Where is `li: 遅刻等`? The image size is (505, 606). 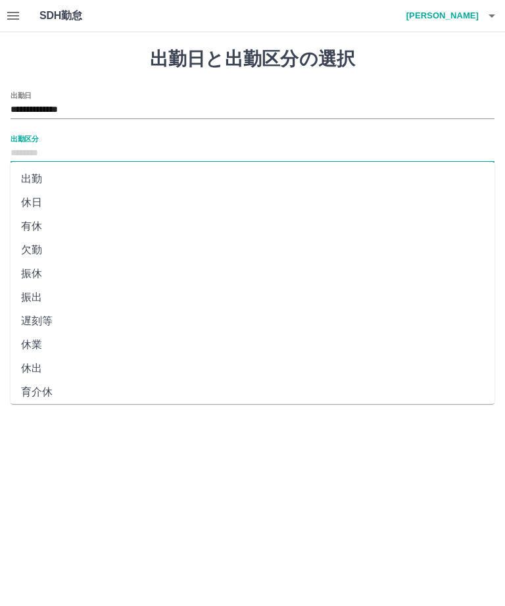 li: 遅刻等 is located at coordinates (253, 321).